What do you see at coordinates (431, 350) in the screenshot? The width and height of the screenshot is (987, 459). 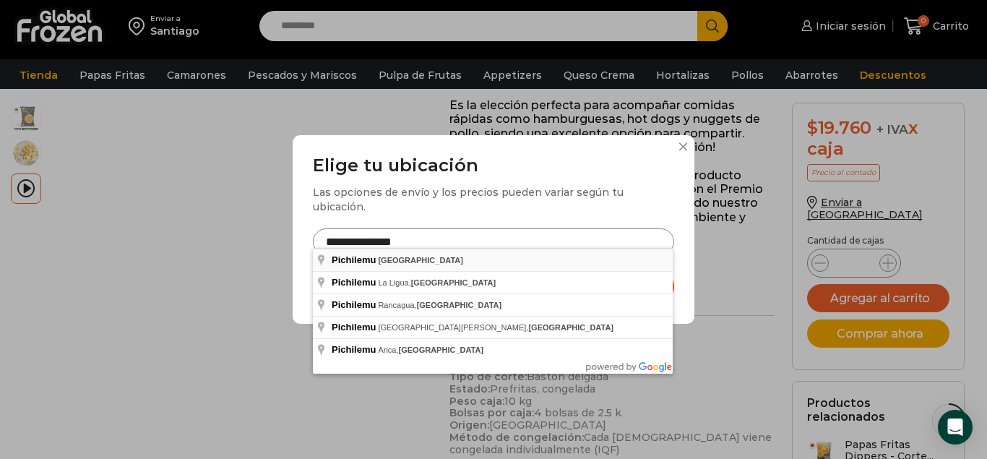 I see `span: Arica,` at bounding box center [431, 350].